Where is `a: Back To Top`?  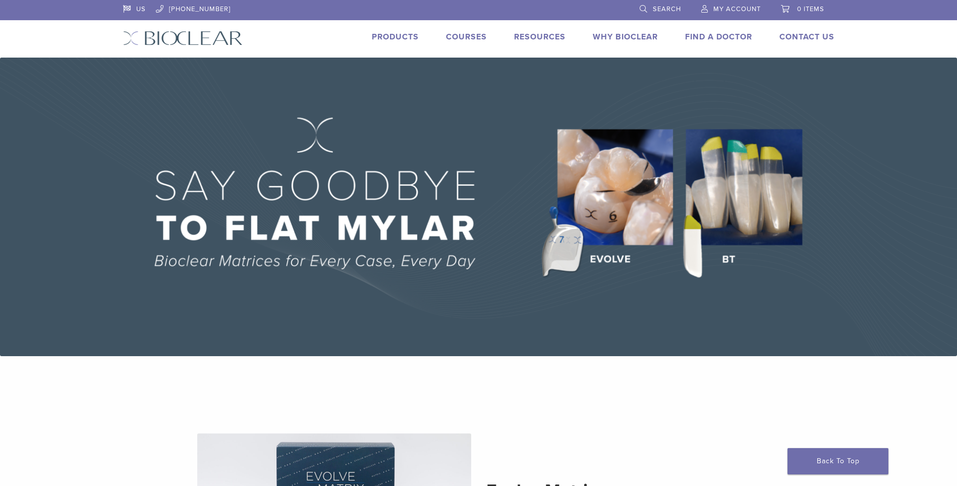
a: Back To Top is located at coordinates (838, 461).